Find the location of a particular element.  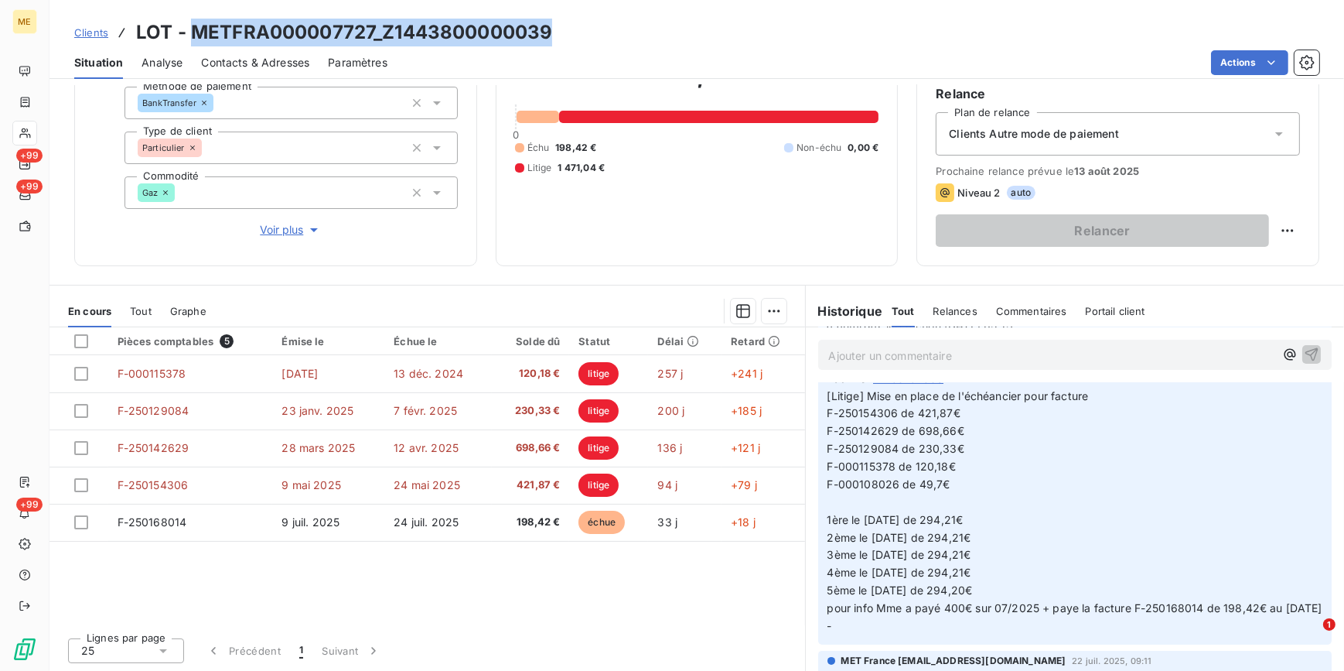

span: 257 j is located at coordinates (670, 373).